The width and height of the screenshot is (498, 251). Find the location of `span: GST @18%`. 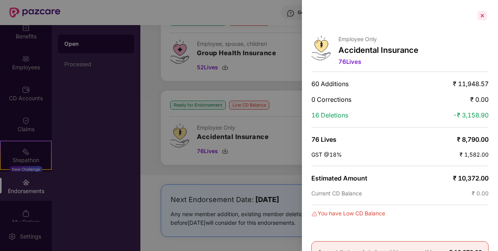

span: GST @18% is located at coordinates (326, 154).